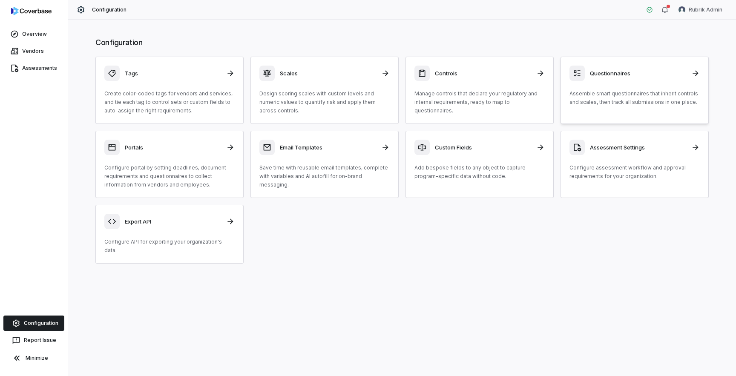  What do you see at coordinates (169, 234) in the screenshot?
I see `a: Export APIConfigure API for exporting your organization's data.` at bounding box center [169, 234].